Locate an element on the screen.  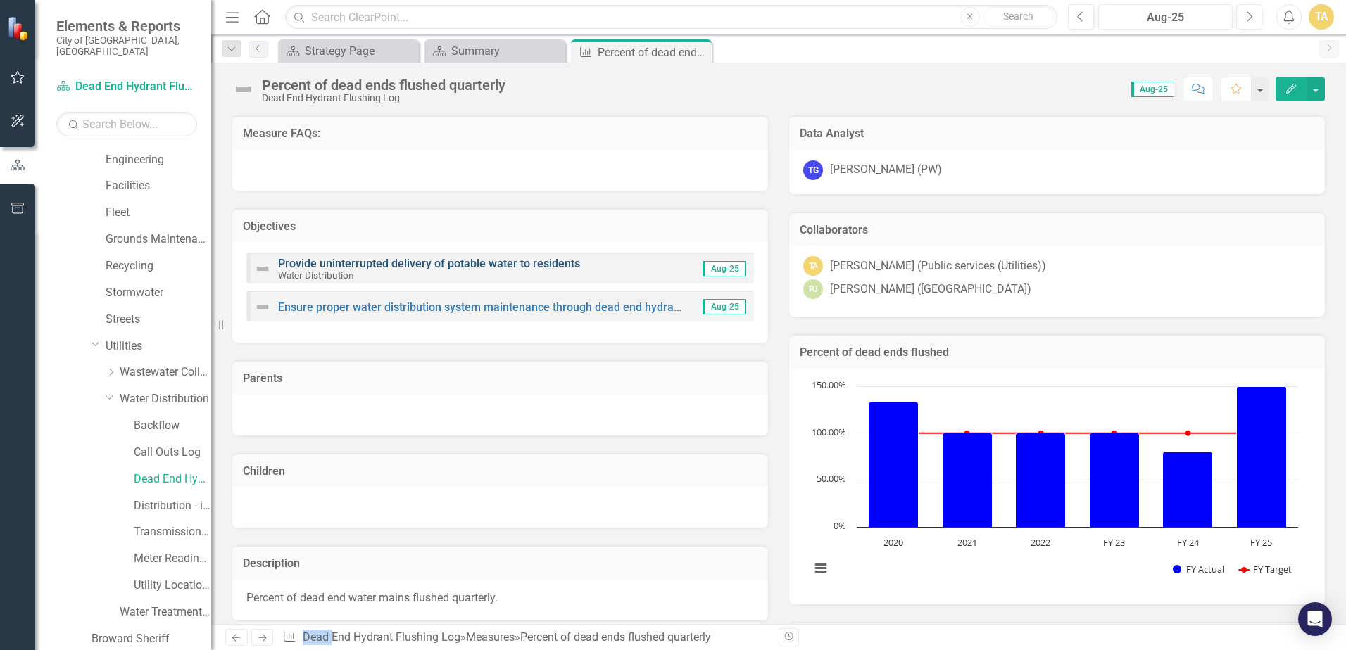
a: Stormwater is located at coordinates (158, 293).